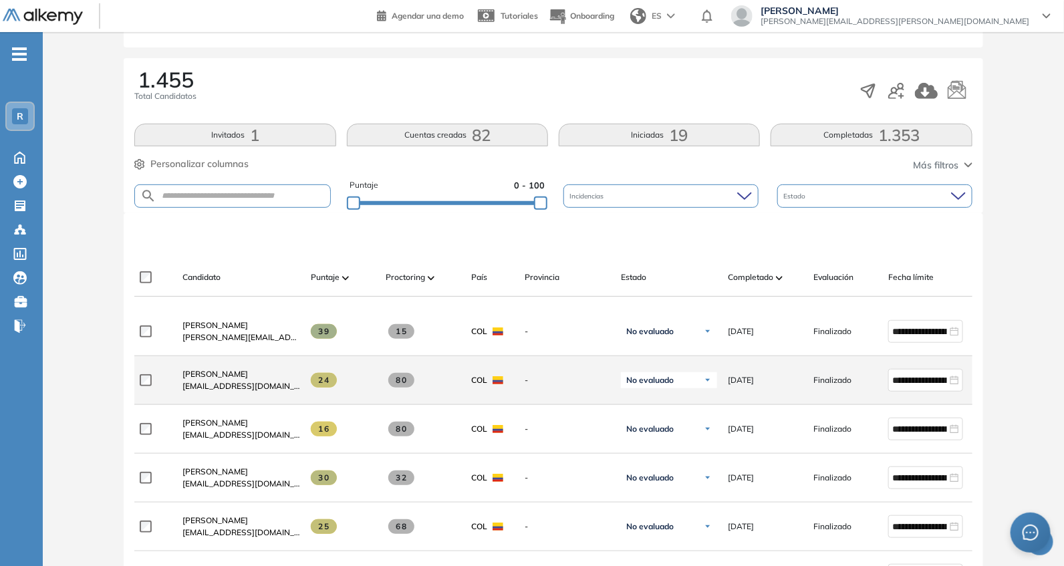  I want to click on span: Agendar una demo, so click(428, 15).